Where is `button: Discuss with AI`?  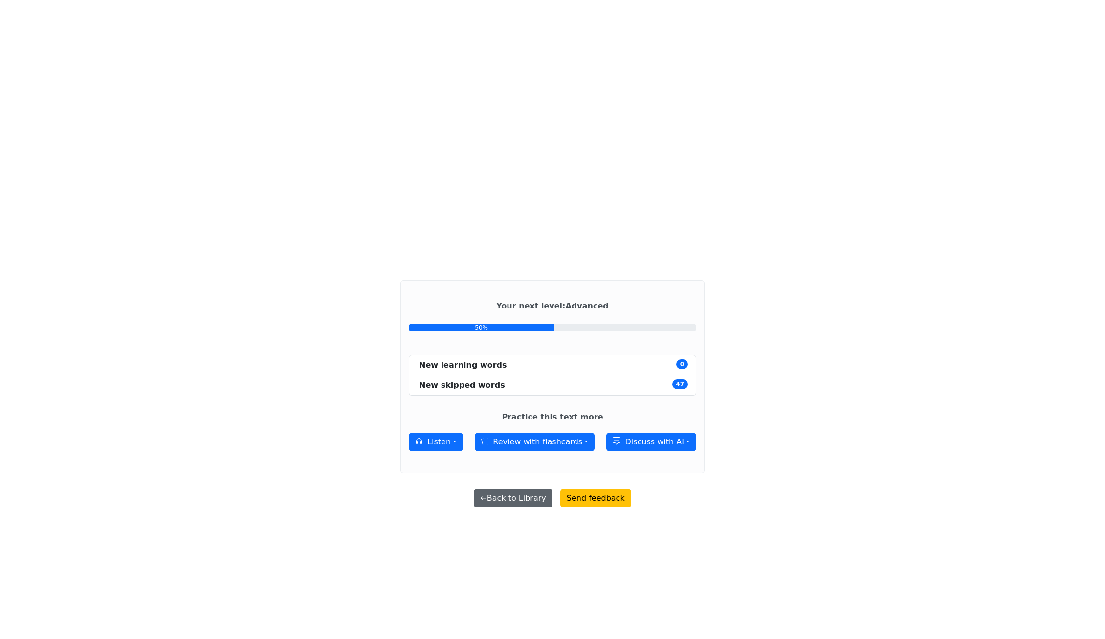 button: Discuss with AI is located at coordinates (651, 442).